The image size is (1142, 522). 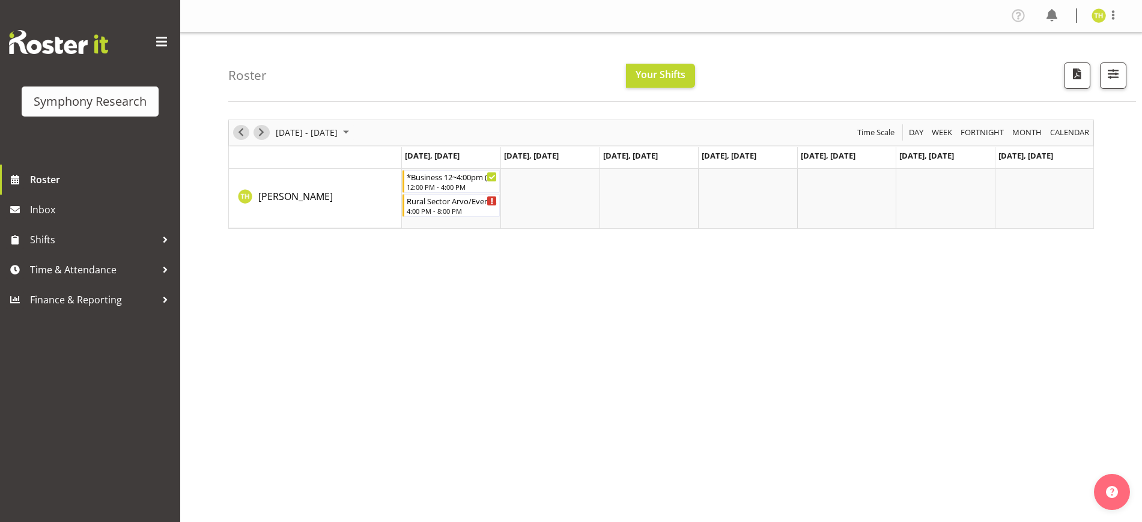 I want to click on button: Your Shifts, so click(x=660, y=76).